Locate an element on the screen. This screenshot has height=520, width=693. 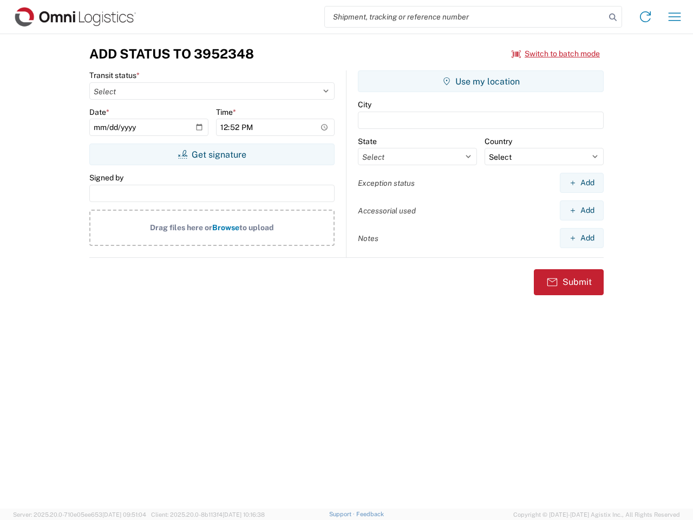
h3: Add Status to 3952348 is located at coordinates (172, 54).